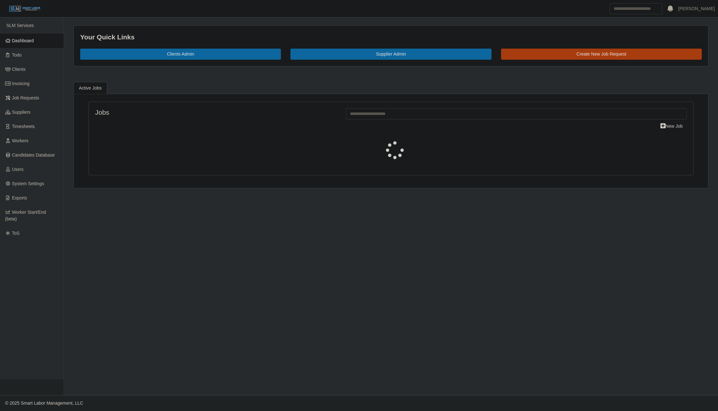 This screenshot has width=718, height=411. Describe the element at coordinates (20, 141) in the screenshot. I see `span: Workers` at that location.